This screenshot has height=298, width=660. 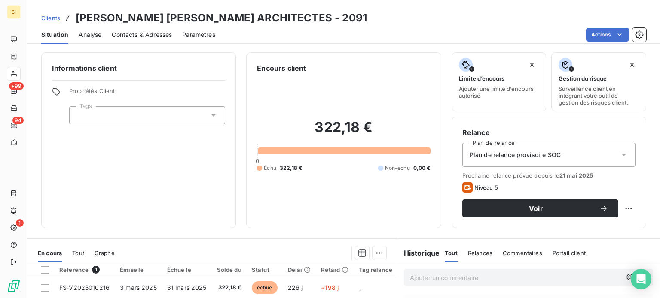 I want to click on span: Paramètres, so click(x=198, y=35).